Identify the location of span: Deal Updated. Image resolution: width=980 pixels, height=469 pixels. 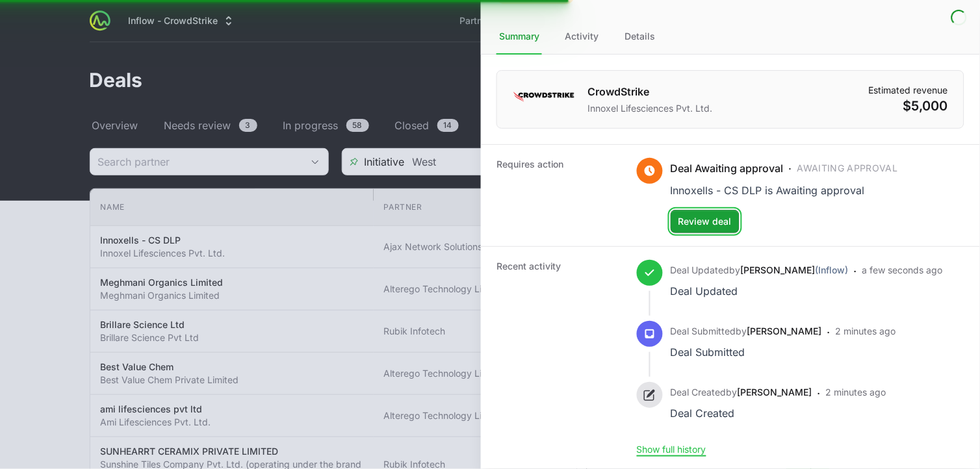
(700, 270).